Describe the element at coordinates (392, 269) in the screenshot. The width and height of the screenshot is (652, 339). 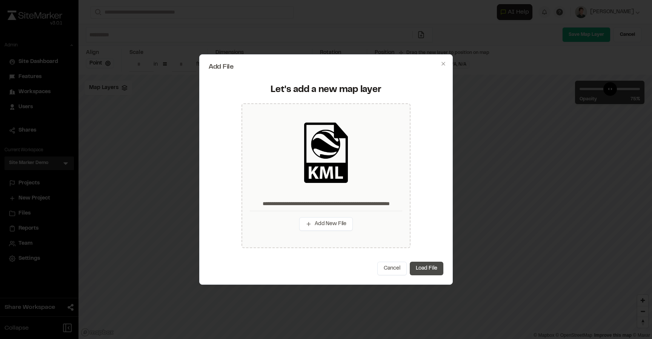
I see `button: Cancel` at that location.